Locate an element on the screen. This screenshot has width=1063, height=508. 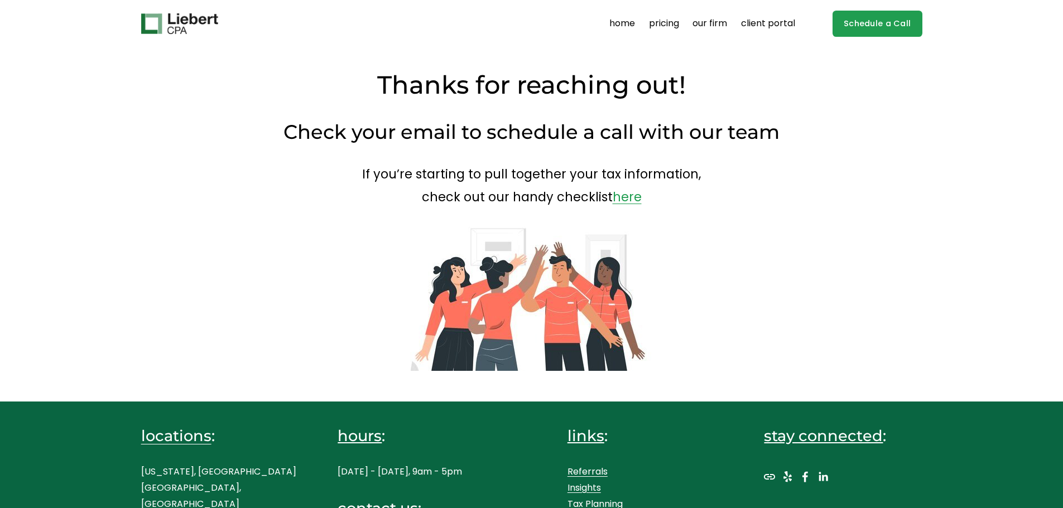
span: hours is located at coordinates (359, 436).